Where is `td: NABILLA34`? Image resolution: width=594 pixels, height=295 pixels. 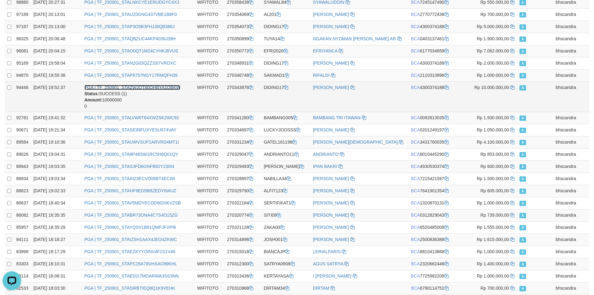 td: NABILLA34 is located at coordinates (286, 178).